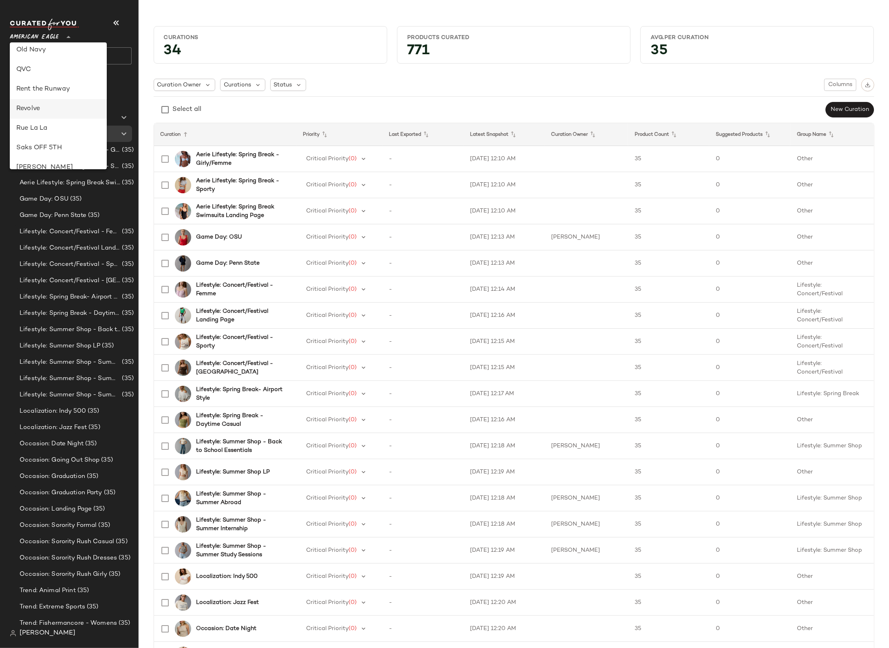 Image resolution: width=889 pixels, height=648 pixels. What do you see at coordinates (233, 472) in the screenshot?
I see `b: Lifestyle: Summer Shop LP` at bounding box center [233, 472].